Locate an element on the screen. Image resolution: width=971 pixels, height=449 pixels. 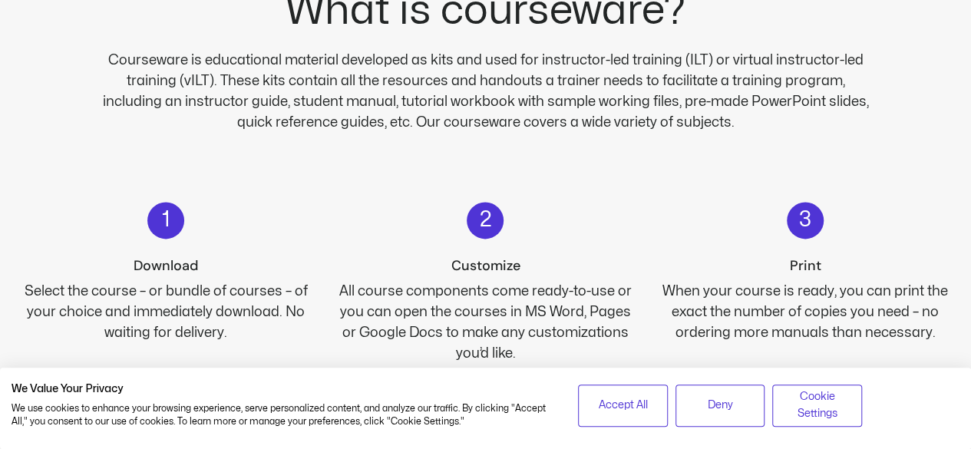
h2: Print is located at coordinates (805, 266).